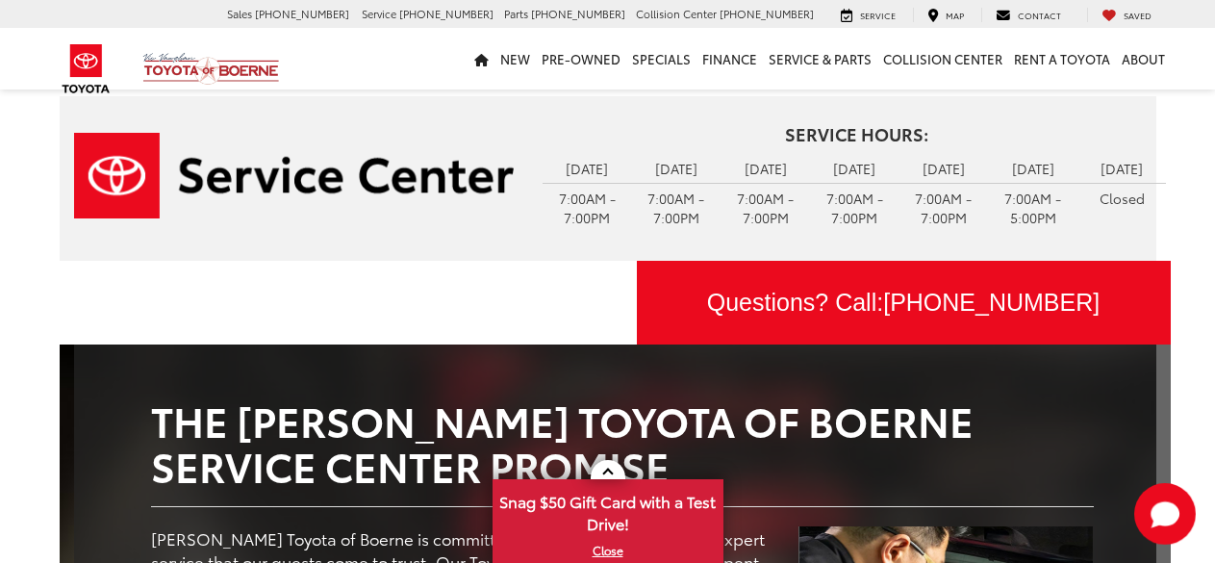 The image size is (1215, 563). Describe the element at coordinates (1039, 14) in the screenshot. I see `span: Contact` at that location.